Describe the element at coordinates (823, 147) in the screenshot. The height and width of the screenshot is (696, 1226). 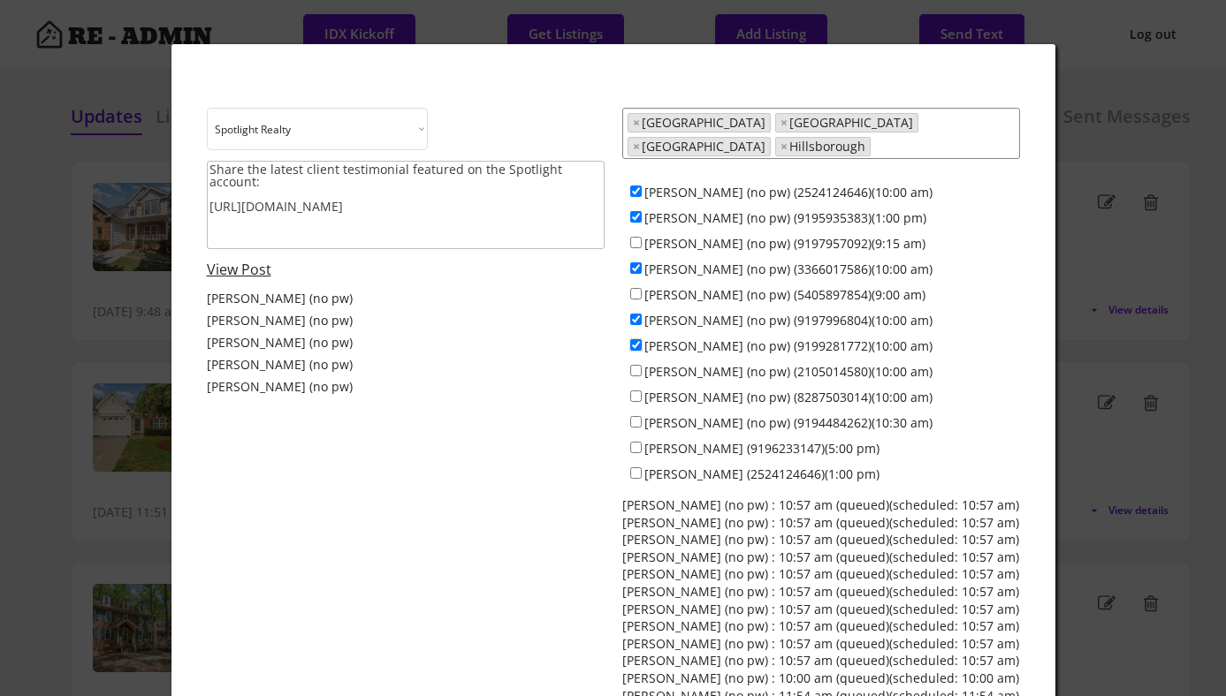
I see `li: Hillsborough` at that location.